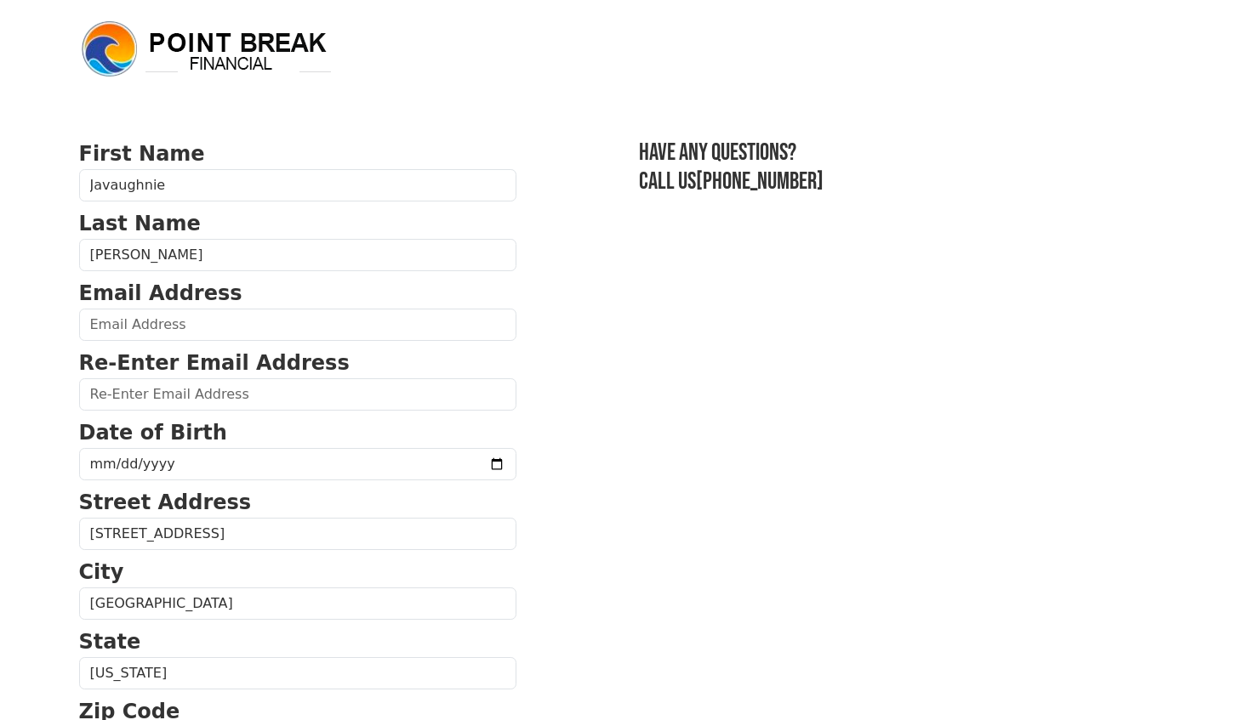  I want to click on input: City, so click(298, 604).